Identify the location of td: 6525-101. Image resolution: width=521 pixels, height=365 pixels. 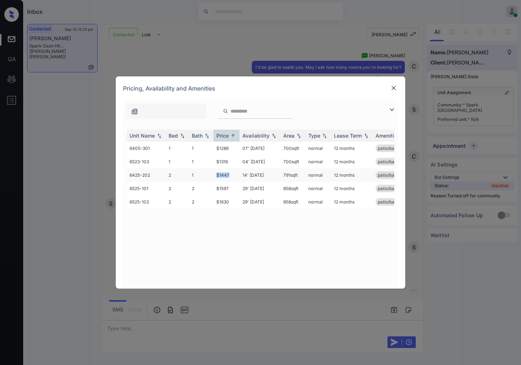
(146, 188).